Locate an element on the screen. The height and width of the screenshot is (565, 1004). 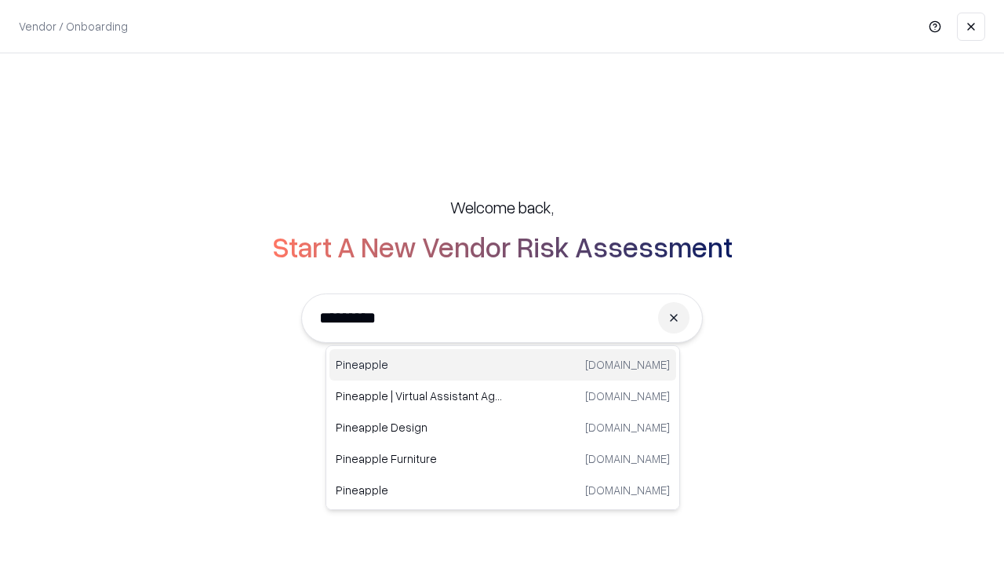
p: Pineapple Furniture is located at coordinates (419, 458).